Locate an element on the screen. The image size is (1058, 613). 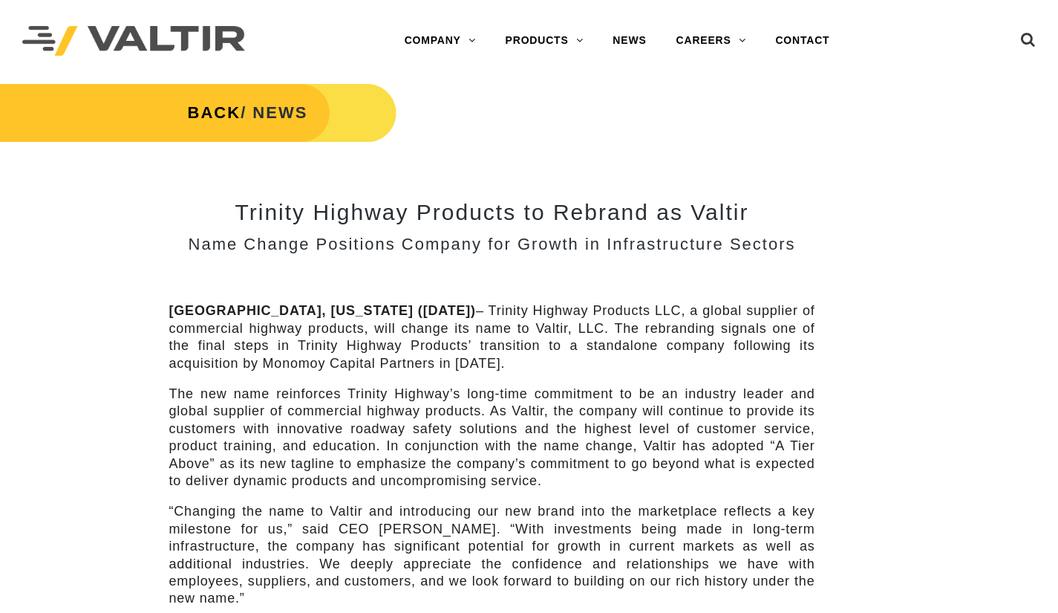
a: NEWS is located at coordinates (629, 41).